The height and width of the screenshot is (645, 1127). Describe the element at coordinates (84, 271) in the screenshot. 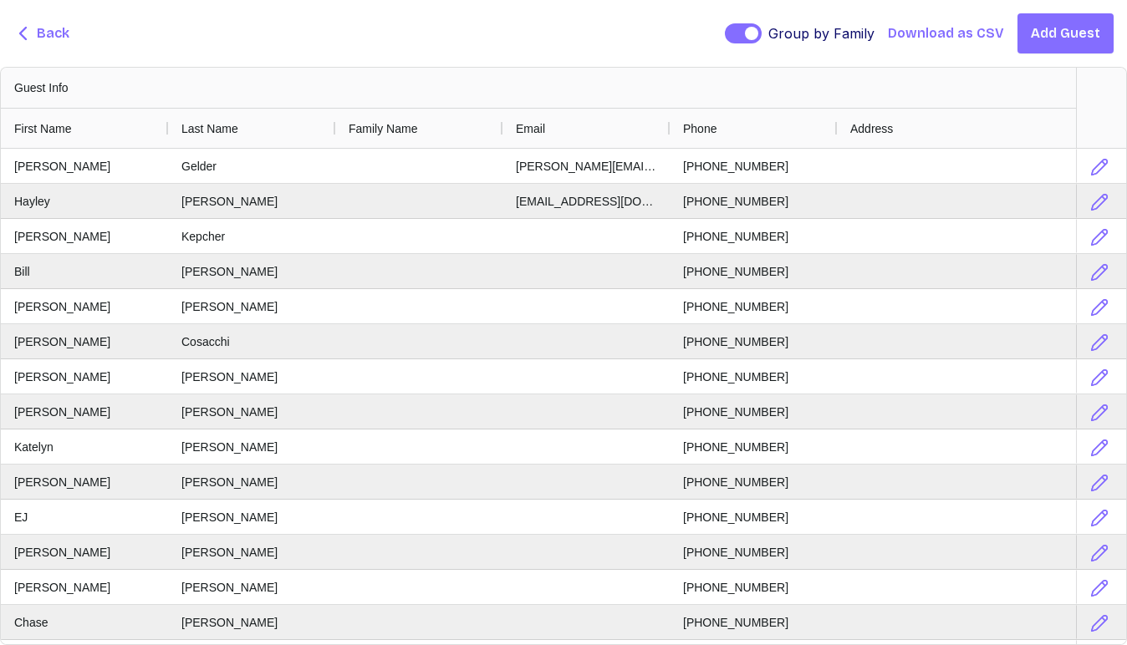

I see `div: Bill` at that location.